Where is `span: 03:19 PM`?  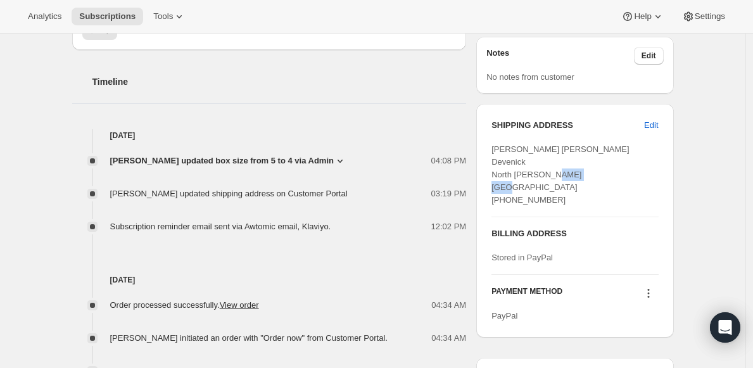
span: 03:19 PM is located at coordinates (449, 194).